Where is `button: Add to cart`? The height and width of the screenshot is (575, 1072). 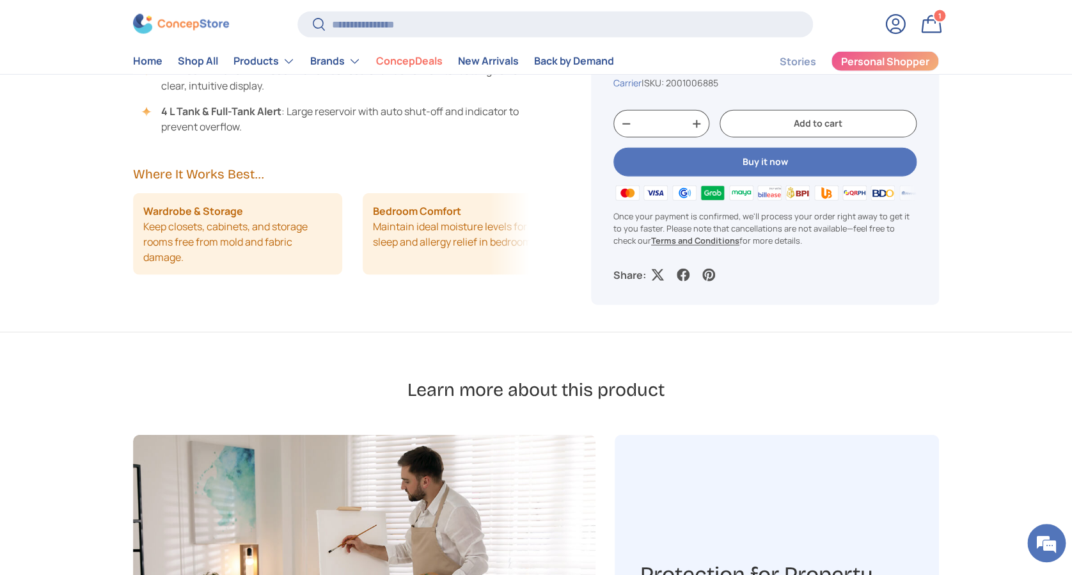
button: Add to cart is located at coordinates (818, 123).